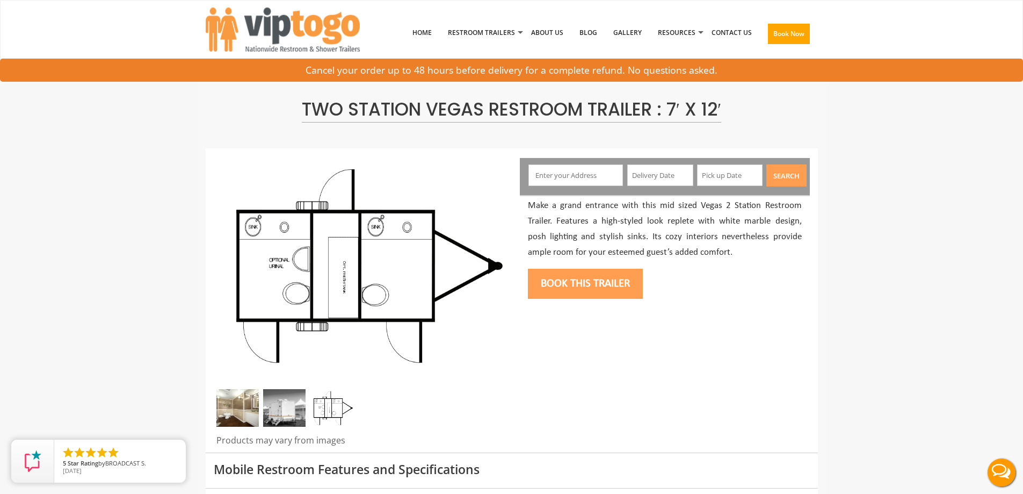 This screenshot has width=1023, height=494. Describe the element at coordinates (588, 33) in the screenshot. I see `a: Blog` at that location.